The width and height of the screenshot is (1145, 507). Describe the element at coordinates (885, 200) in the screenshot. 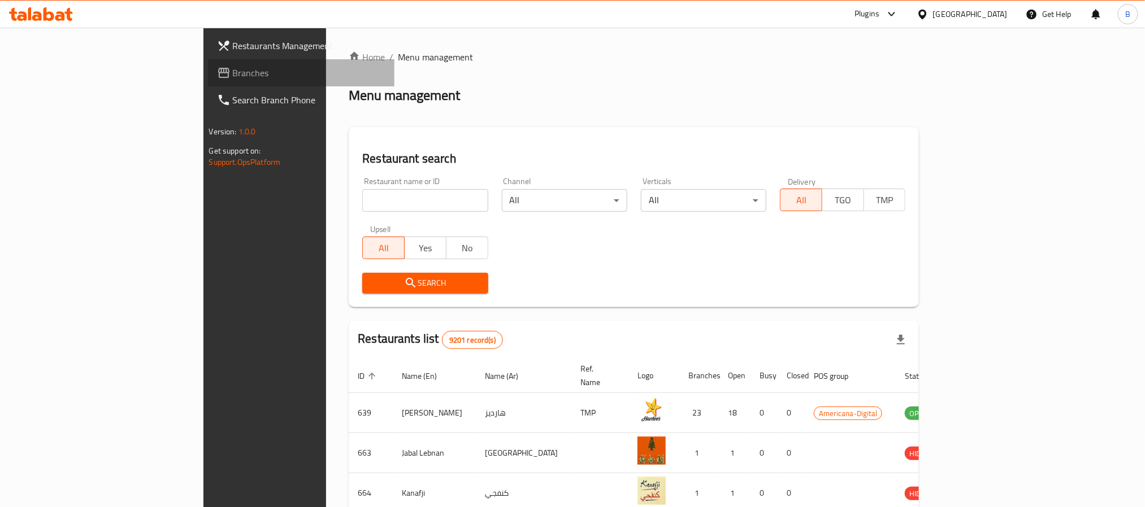

I see `span: TMP` at that location.